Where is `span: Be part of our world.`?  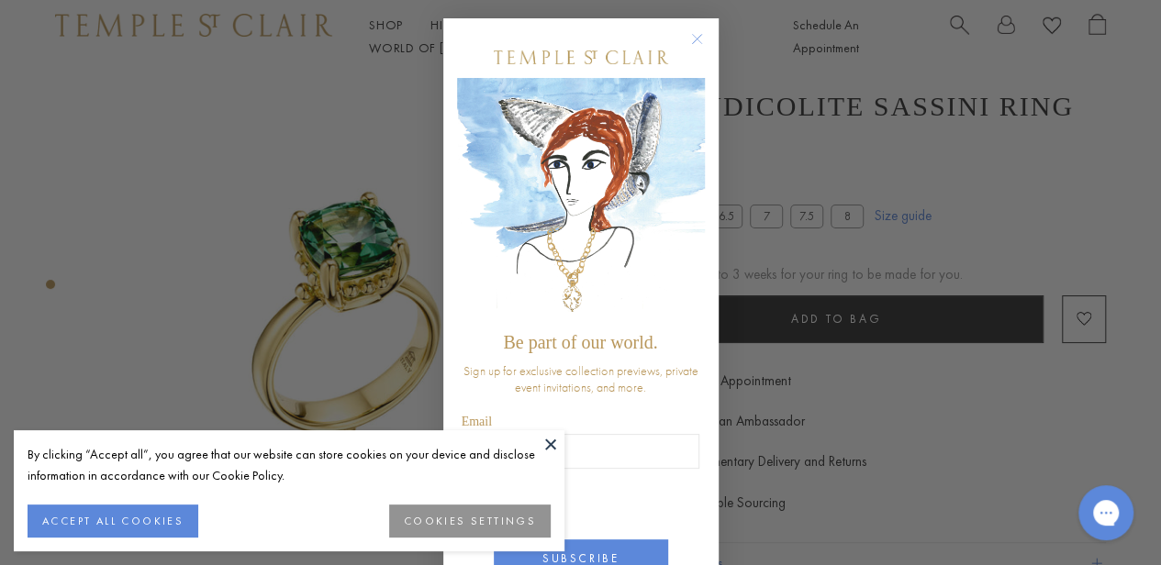 span: Be part of our world. is located at coordinates (580, 342).